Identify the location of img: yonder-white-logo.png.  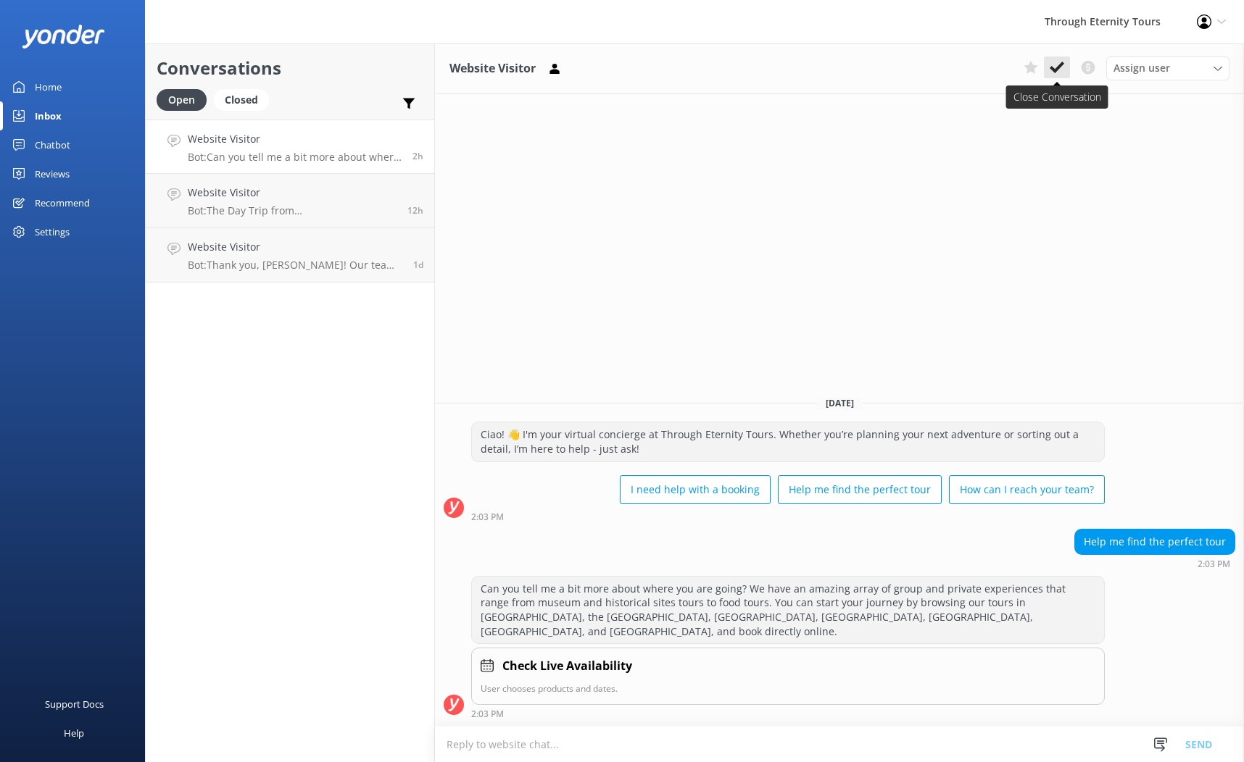
(63, 36).